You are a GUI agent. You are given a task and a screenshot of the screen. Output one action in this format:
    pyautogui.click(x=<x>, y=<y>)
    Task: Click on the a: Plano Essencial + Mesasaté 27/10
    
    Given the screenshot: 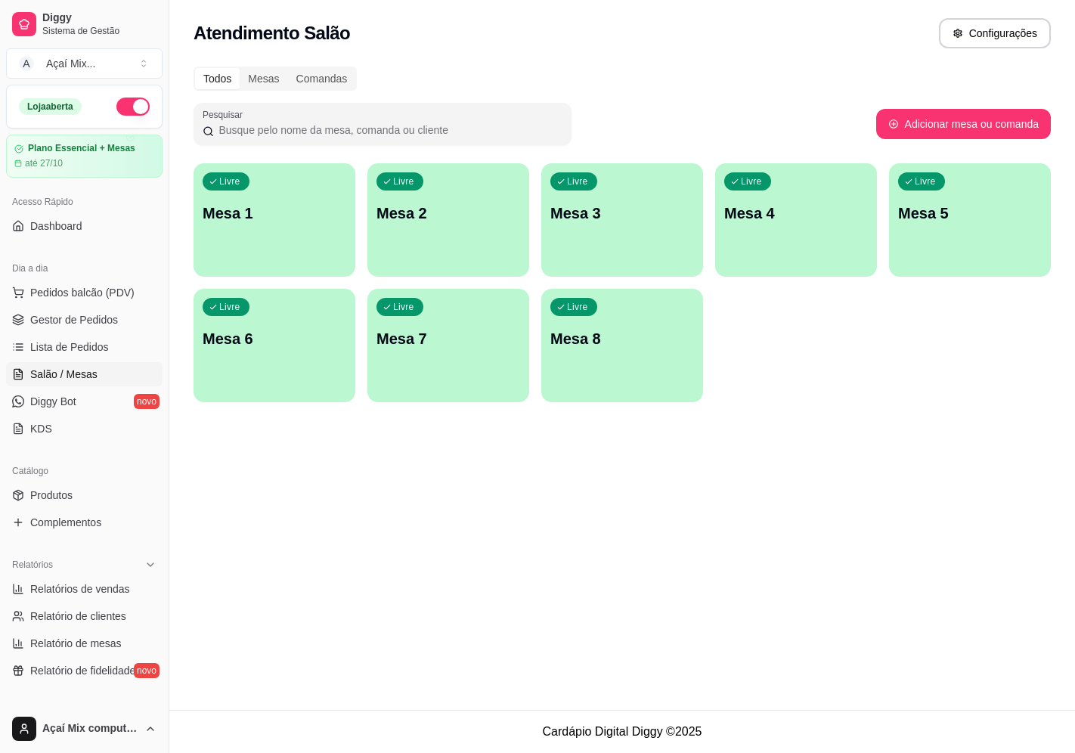 What is the action you would take?
    pyautogui.click(x=84, y=156)
    